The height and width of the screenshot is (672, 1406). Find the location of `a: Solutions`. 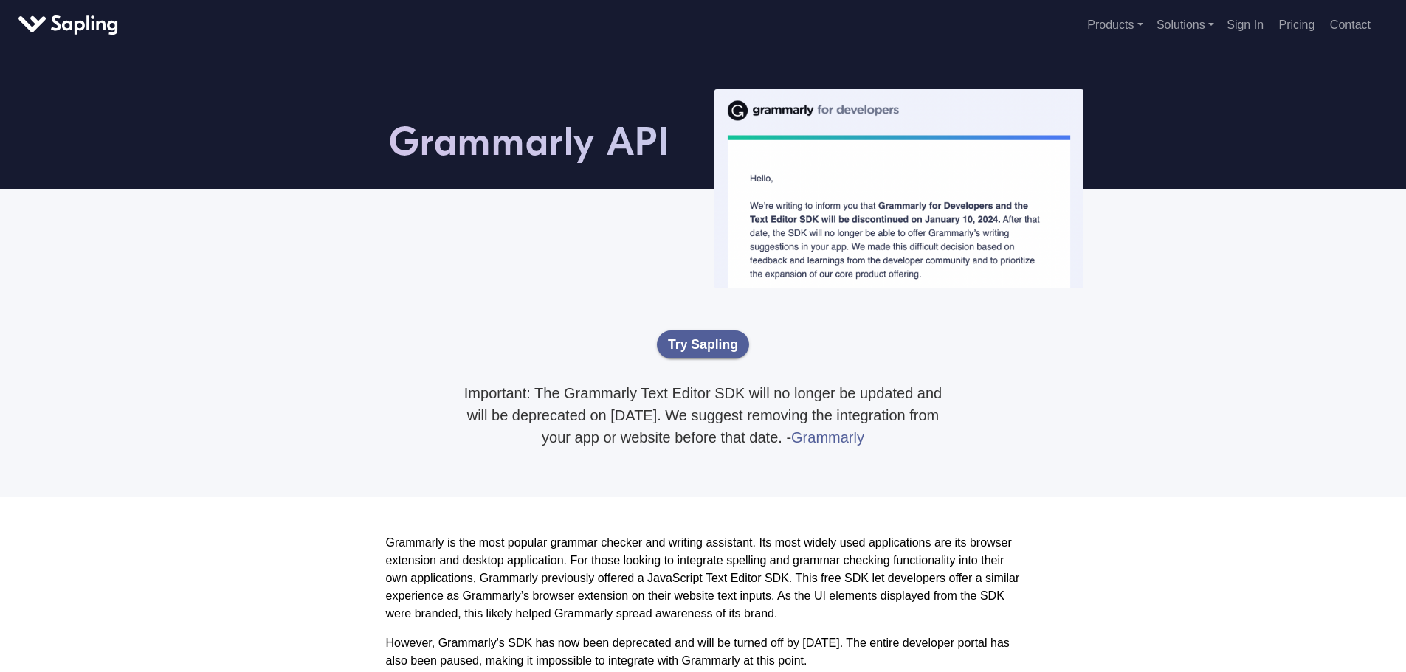

a: Solutions is located at coordinates (1185, 24).